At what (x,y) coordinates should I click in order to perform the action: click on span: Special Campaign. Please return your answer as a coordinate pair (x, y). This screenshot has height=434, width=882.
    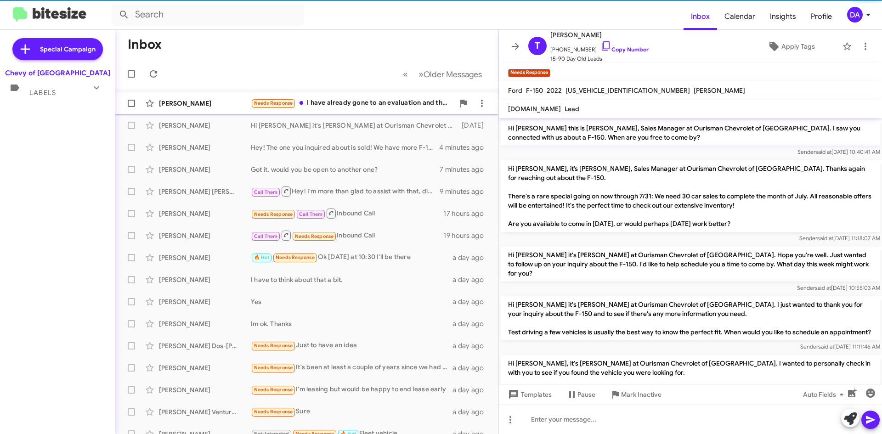
    Looking at the image, I should click on (68, 49).